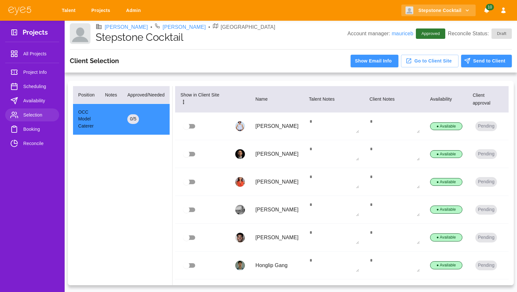  I want to click on th: Client approval, so click(488, 99).